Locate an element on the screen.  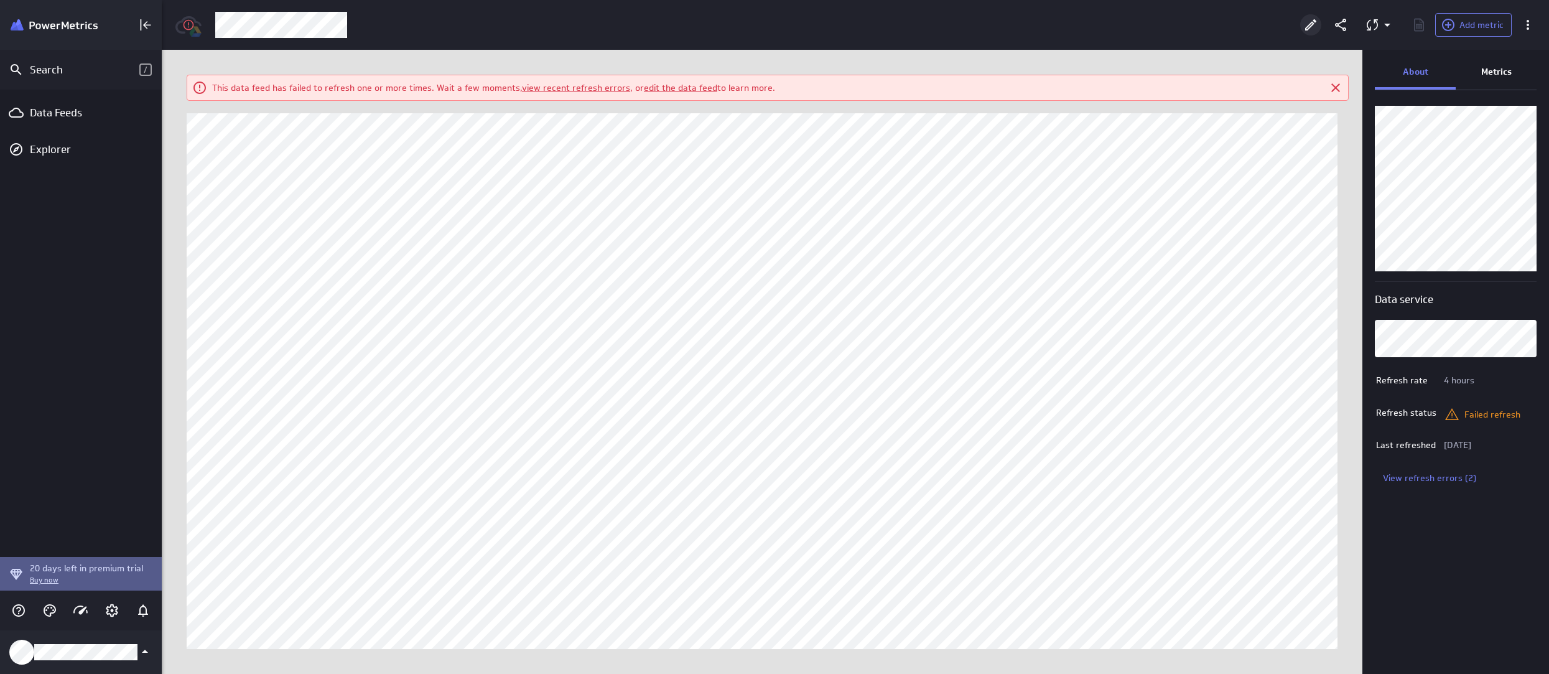
p: About is located at coordinates (1415, 72).